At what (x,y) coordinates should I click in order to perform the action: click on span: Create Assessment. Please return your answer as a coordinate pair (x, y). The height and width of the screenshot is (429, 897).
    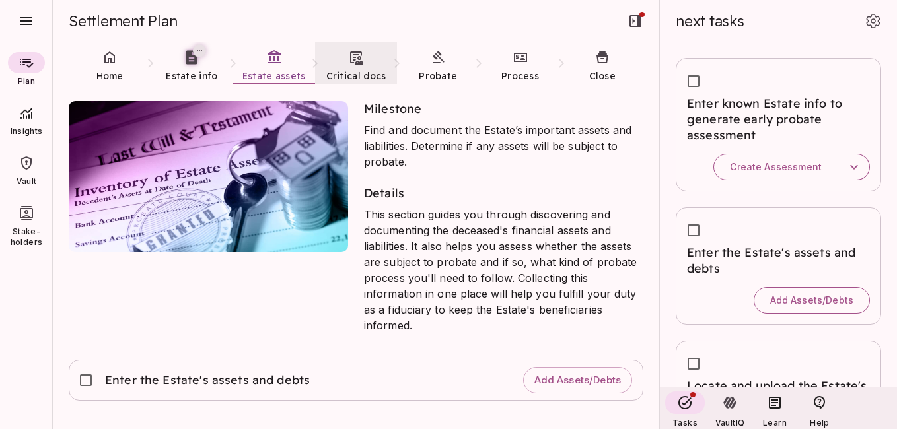
    Looking at the image, I should click on (775, 167).